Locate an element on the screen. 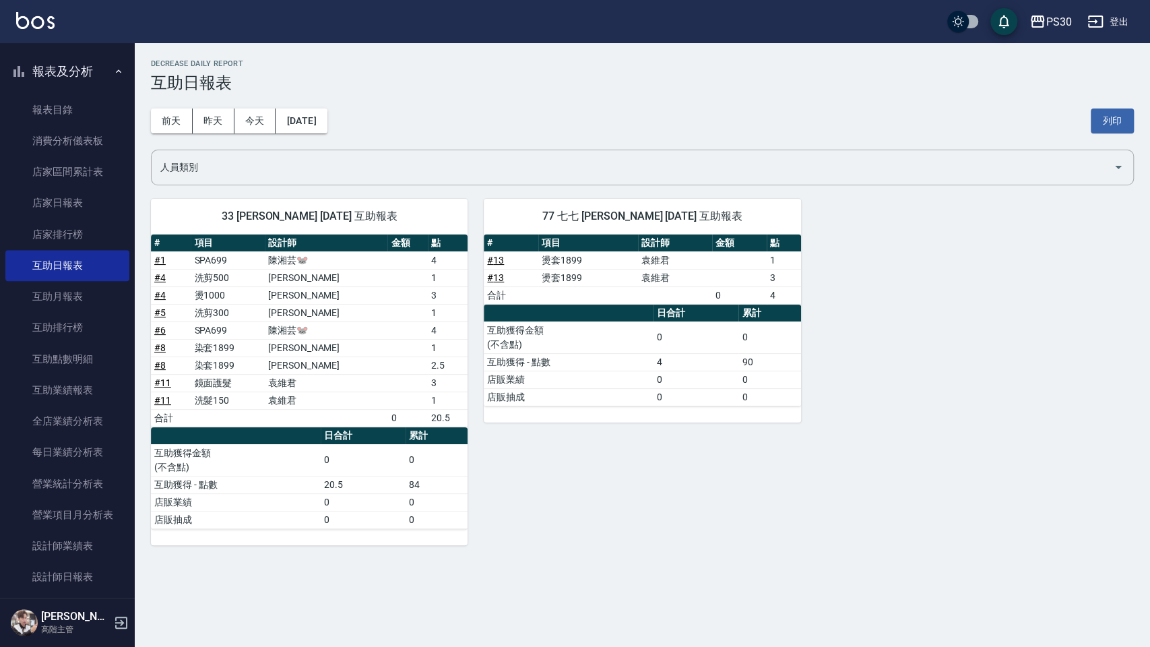  td: 燙1000 is located at coordinates (227, 295).